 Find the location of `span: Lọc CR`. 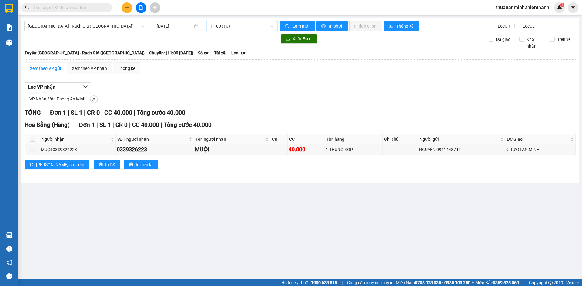

span: Lọc CR is located at coordinates (503, 26).